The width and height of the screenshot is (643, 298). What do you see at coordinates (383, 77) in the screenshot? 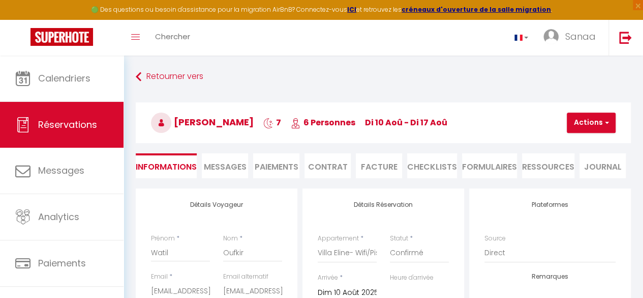
I see `a: Retourner vers` at bounding box center [383, 77].